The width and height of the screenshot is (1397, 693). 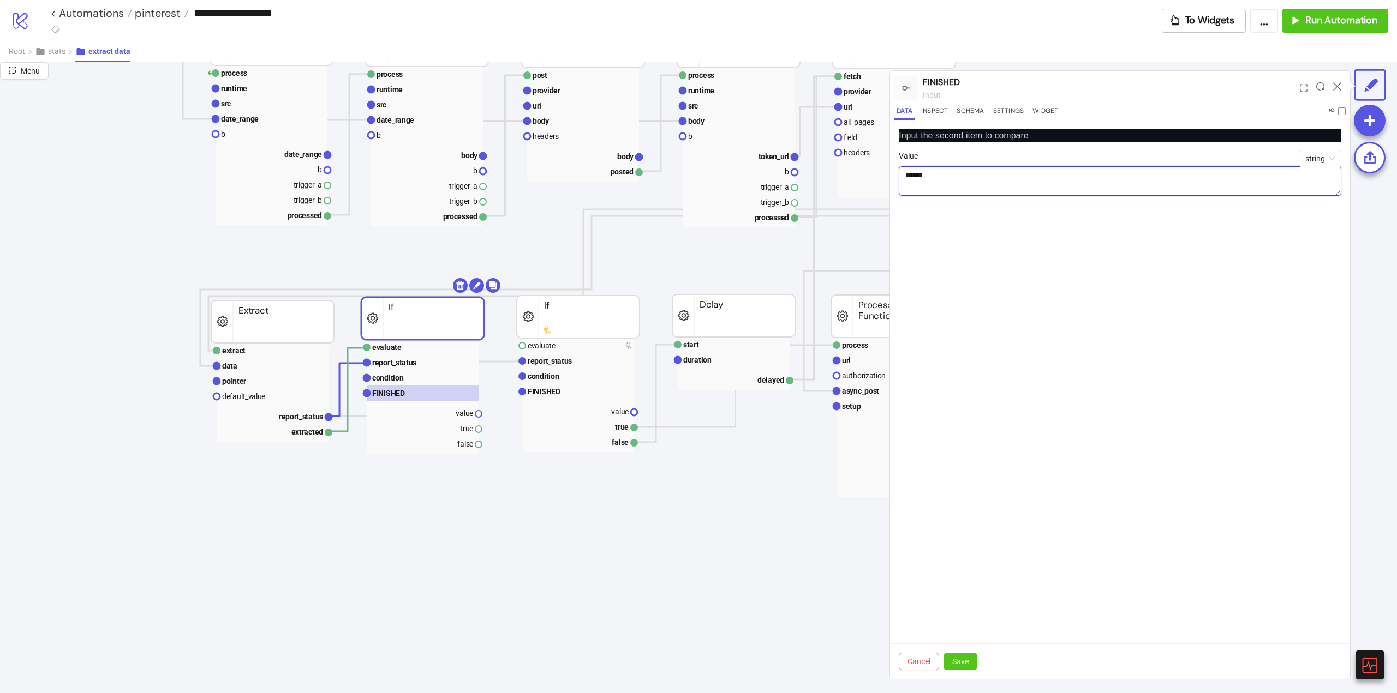 I want to click on text: all_pages, so click(x=859, y=122).